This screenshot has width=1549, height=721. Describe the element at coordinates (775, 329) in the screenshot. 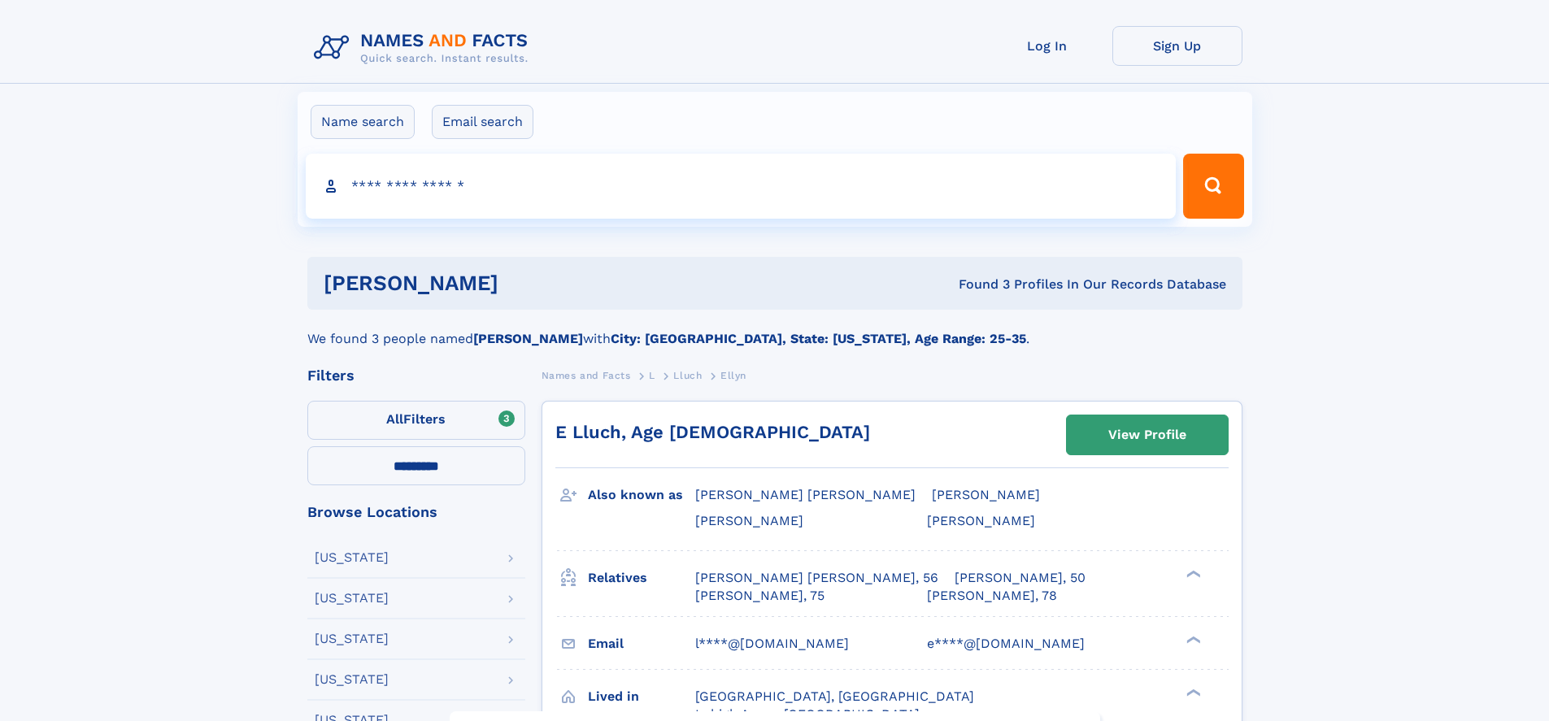

I see `div: We found 3 people named with .` at that location.